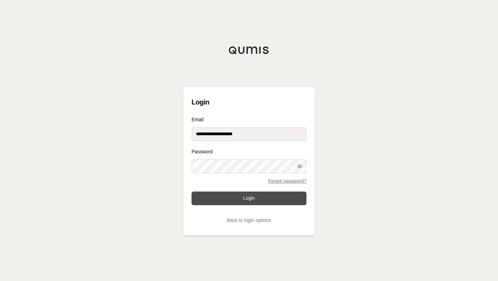 The height and width of the screenshot is (281, 498). What do you see at coordinates (249, 152) in the screenshot?
I see `label: Password` at bounding box center [249, 152].